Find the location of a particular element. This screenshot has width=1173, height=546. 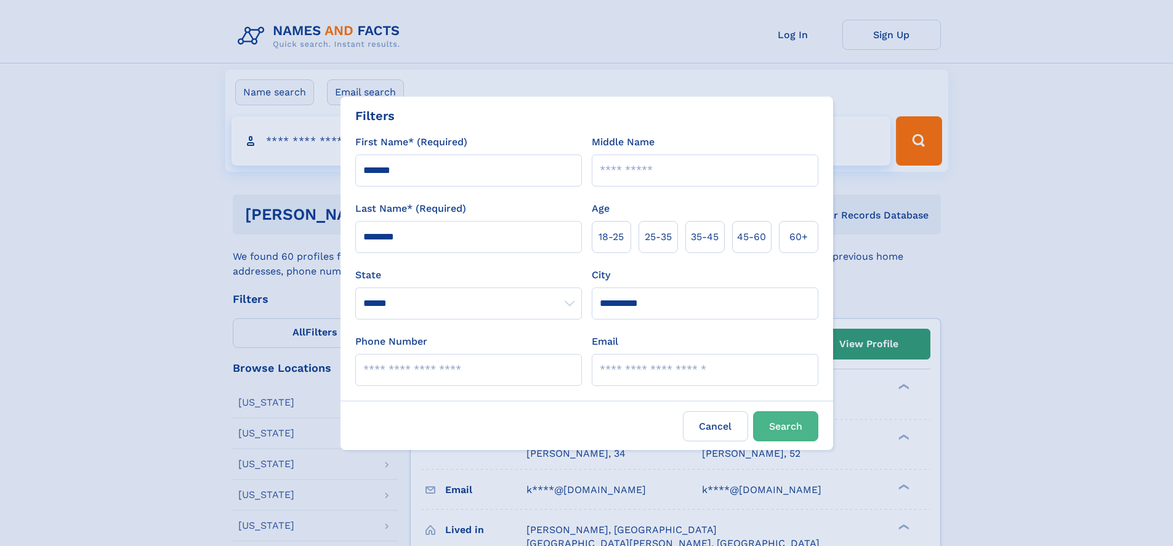

button: Search is located at coordinates (785, 426).